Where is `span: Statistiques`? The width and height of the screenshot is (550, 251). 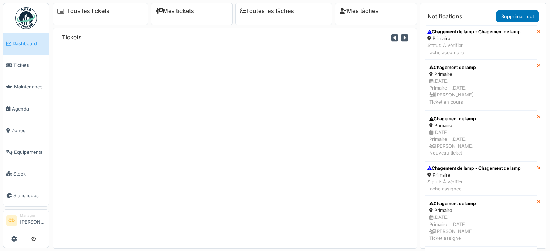 span: Statistiques is located at coordinates (30, 196).